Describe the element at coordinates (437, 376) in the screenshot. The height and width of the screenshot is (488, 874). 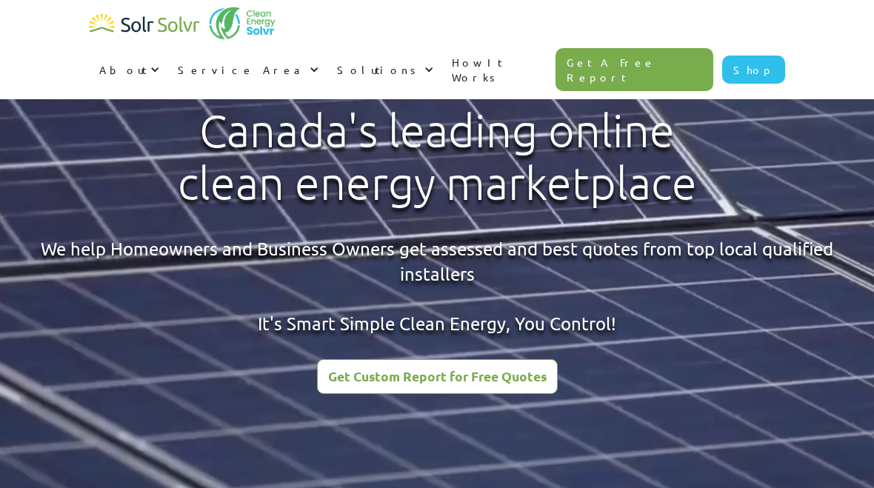
I see `a: Get Custom Report for Free Quotes` at that location.